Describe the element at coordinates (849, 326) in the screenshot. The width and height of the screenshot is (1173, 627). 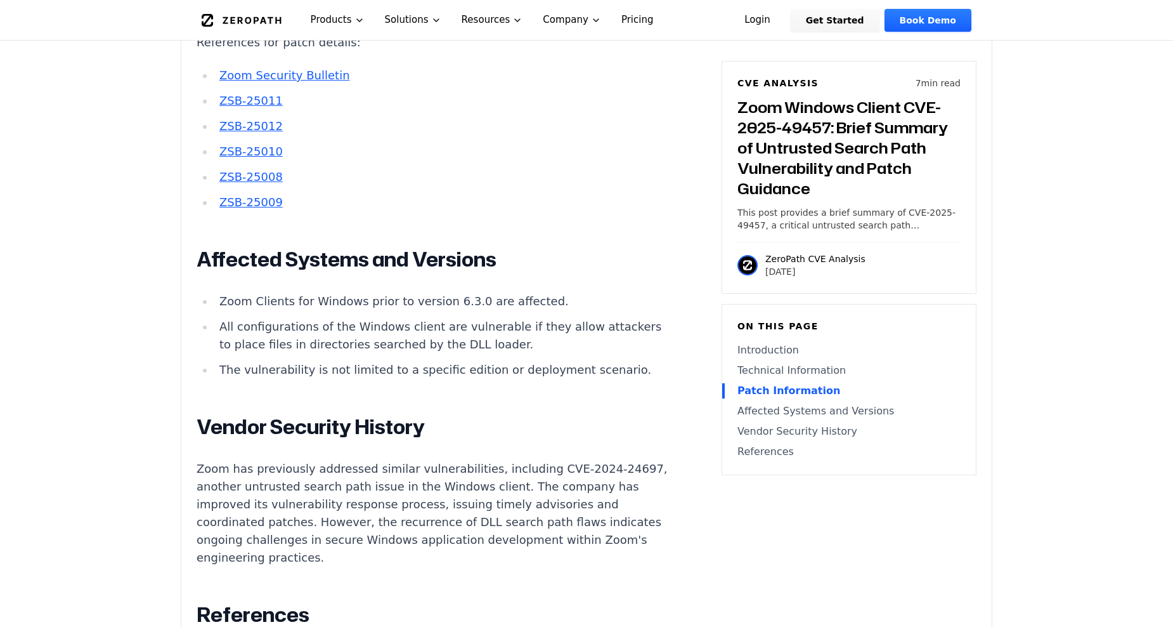
I see `h6: On this page` at that location.